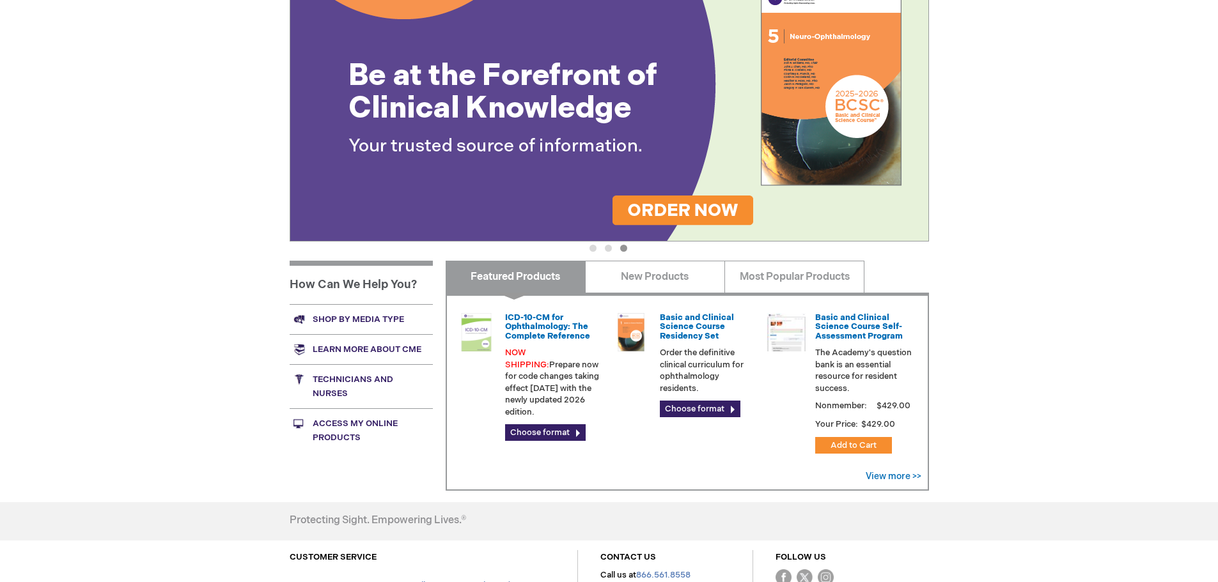 The width and height of the screenshot is (1218, 582). I want to click on button: 1 of 3, so click(592, 248).